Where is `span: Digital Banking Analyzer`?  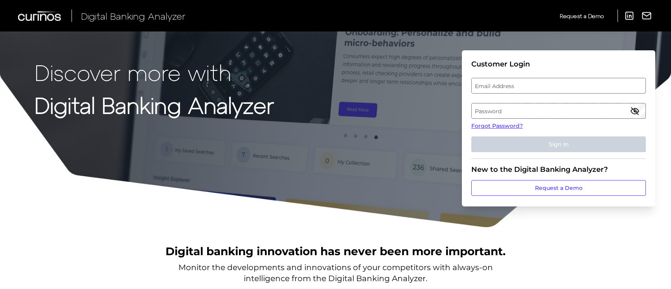
span: Digital Banking Analyzer is located at coordinates (133, 16).